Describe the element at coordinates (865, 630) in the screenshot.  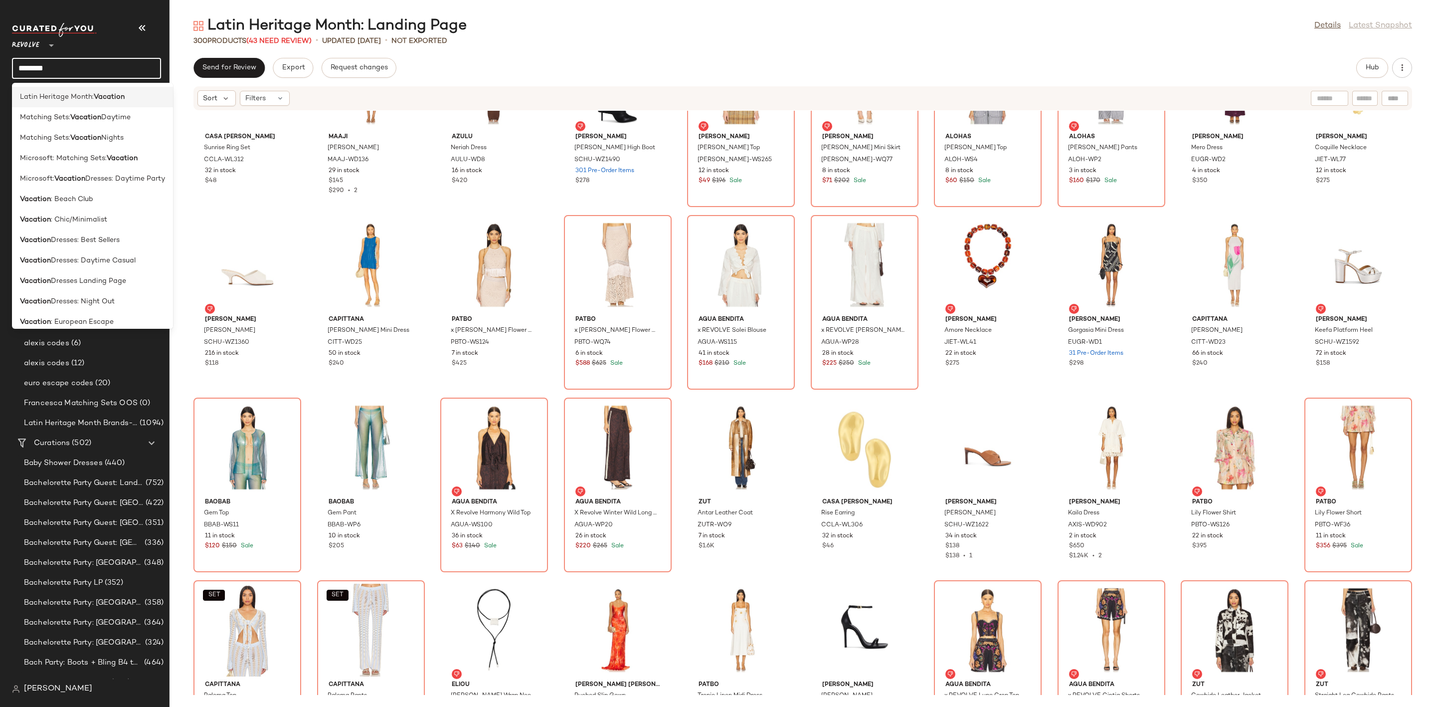
I see `img: SCHU-WZ1503_V1.jpg` at that location.